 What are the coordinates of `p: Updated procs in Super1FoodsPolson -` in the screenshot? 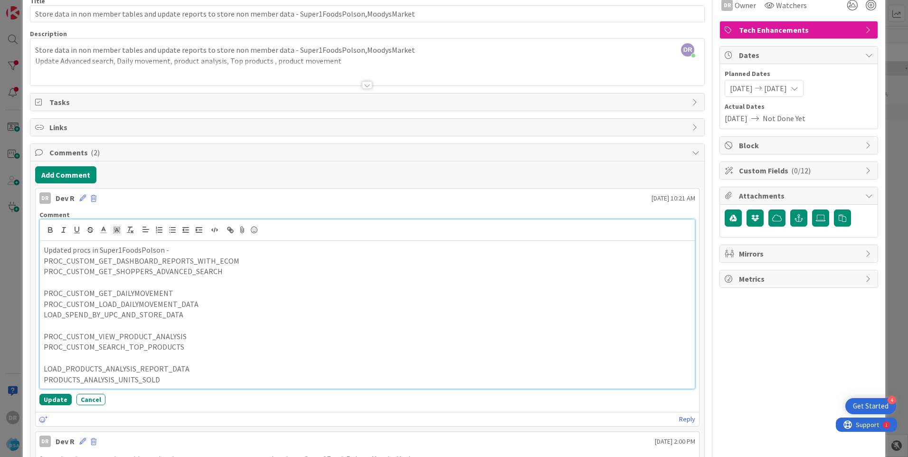 It's located at (367, 250).